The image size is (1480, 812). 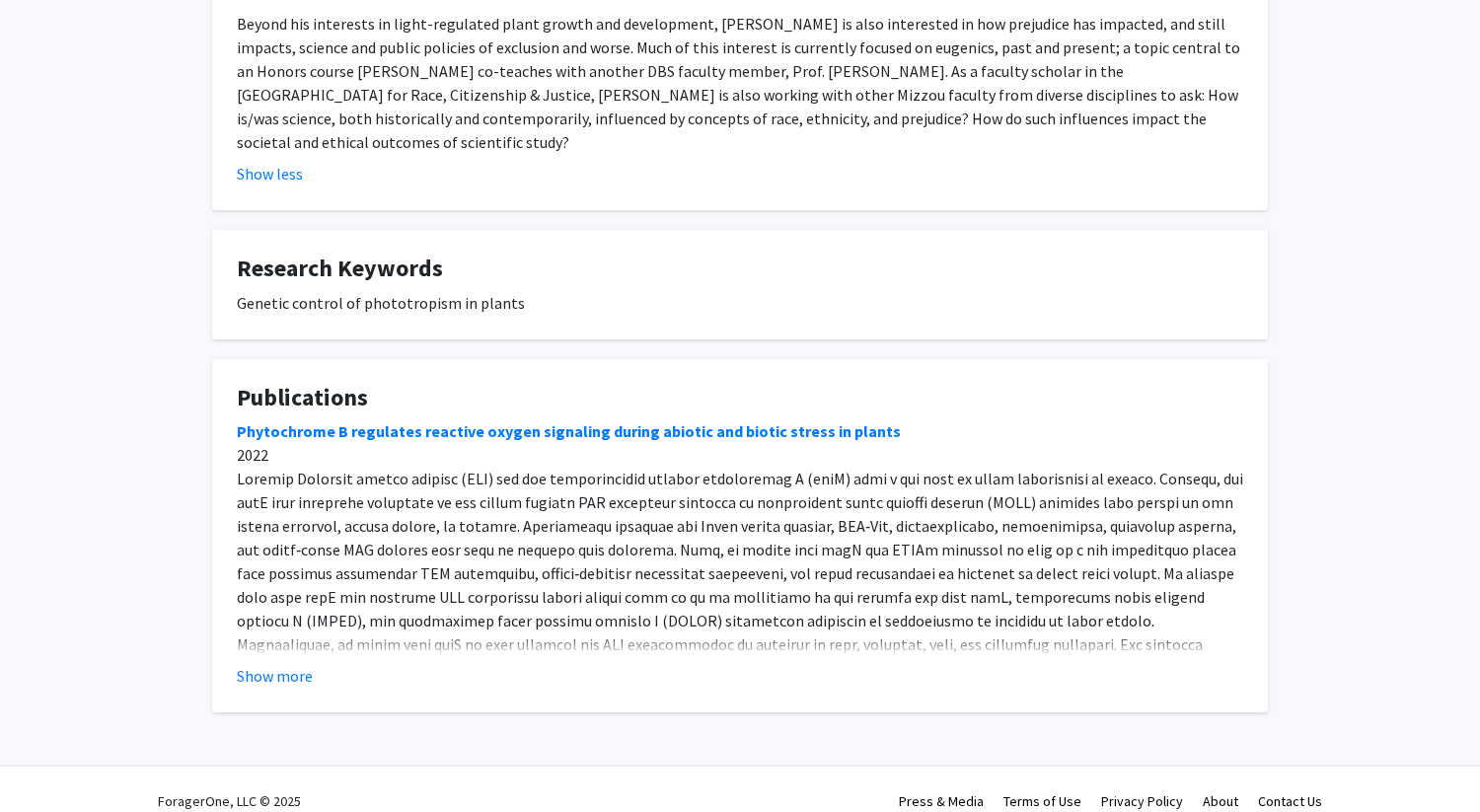 What do you see at coordinates (1221, 801) in the screenshot?
I see `a: About` at bounding box center [1221, 801].